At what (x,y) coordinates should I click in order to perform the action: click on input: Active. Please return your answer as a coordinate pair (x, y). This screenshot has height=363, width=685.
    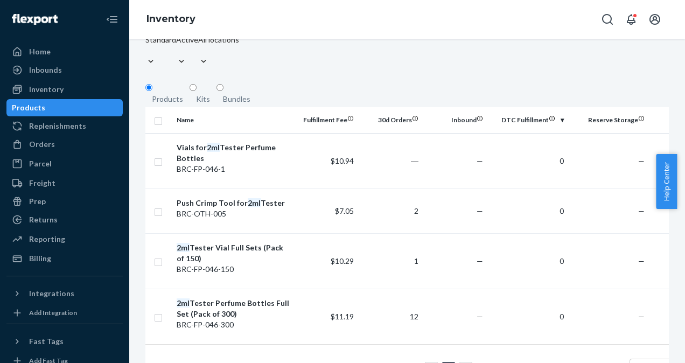
    Looking at the image, I should click on (177, 51).